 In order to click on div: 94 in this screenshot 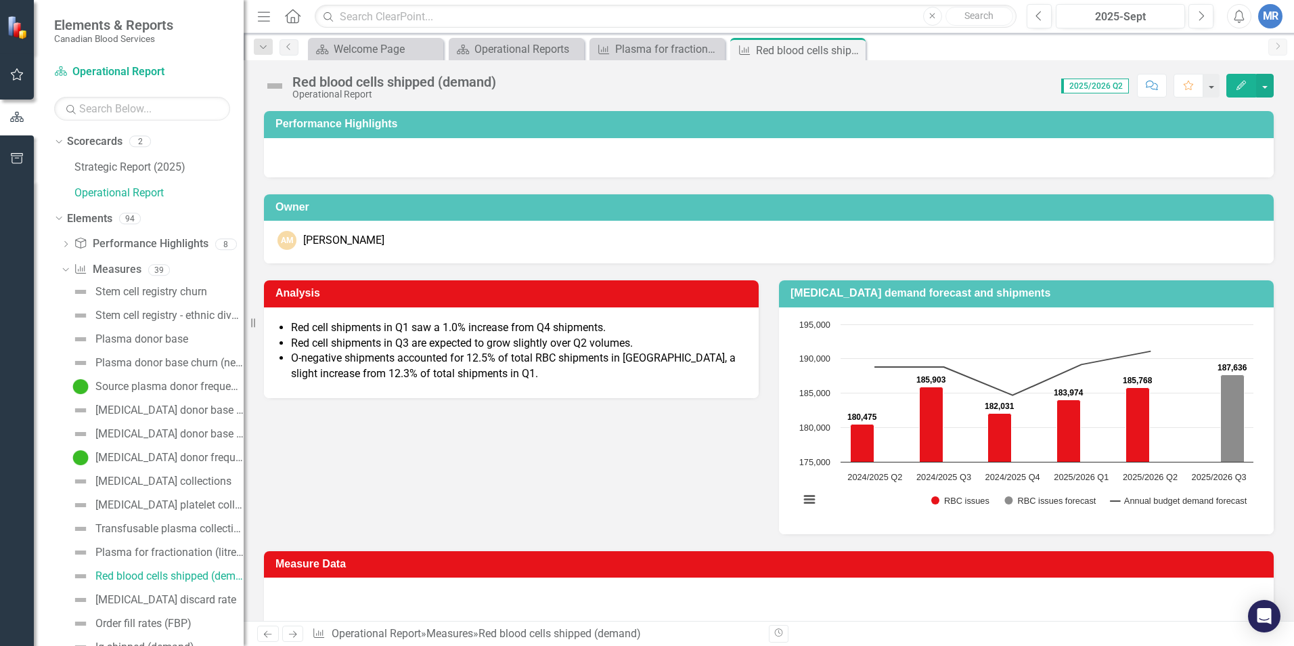, I will do `click(130, 218)`.